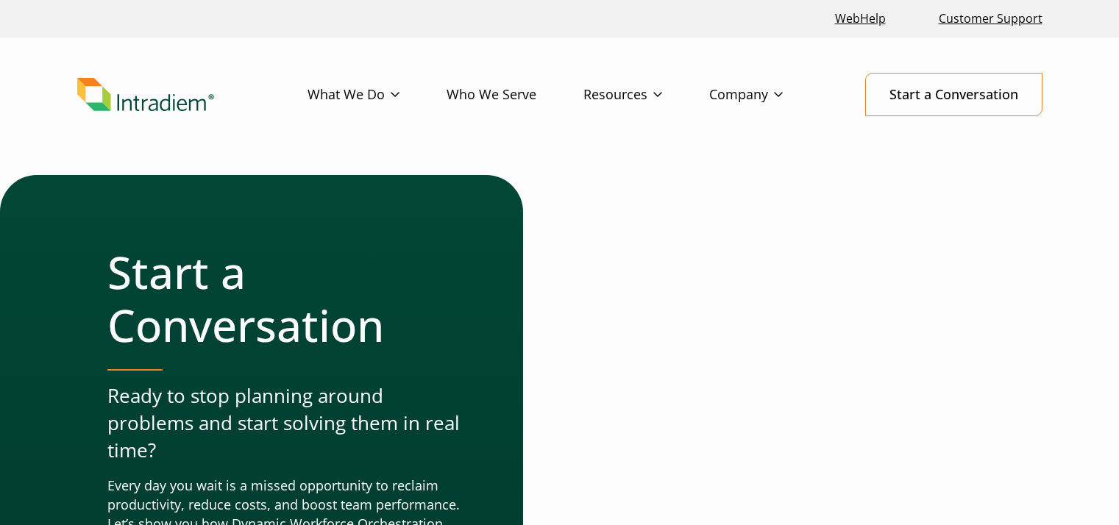 The width and height of the screenshot is (1119, 525). I want to click on h1: Start a Conversation, so click(285, 299).